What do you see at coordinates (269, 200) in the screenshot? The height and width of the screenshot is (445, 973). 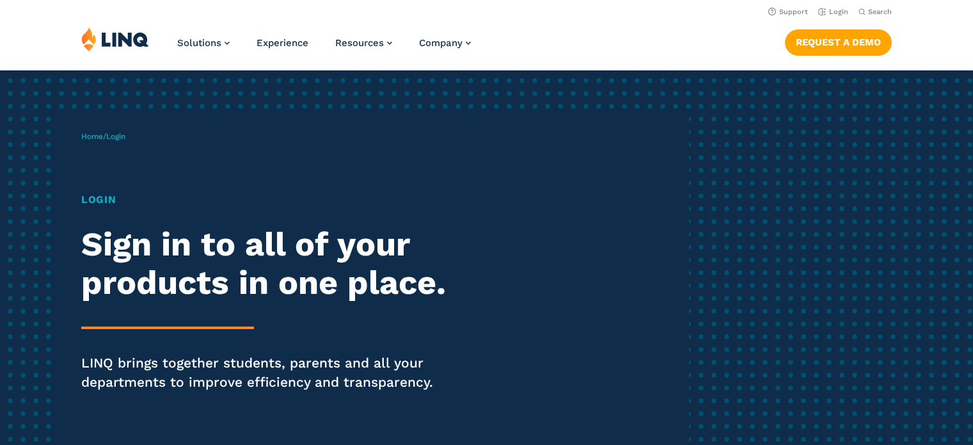 I see `h1: Login` at bounding box center [269, 200].